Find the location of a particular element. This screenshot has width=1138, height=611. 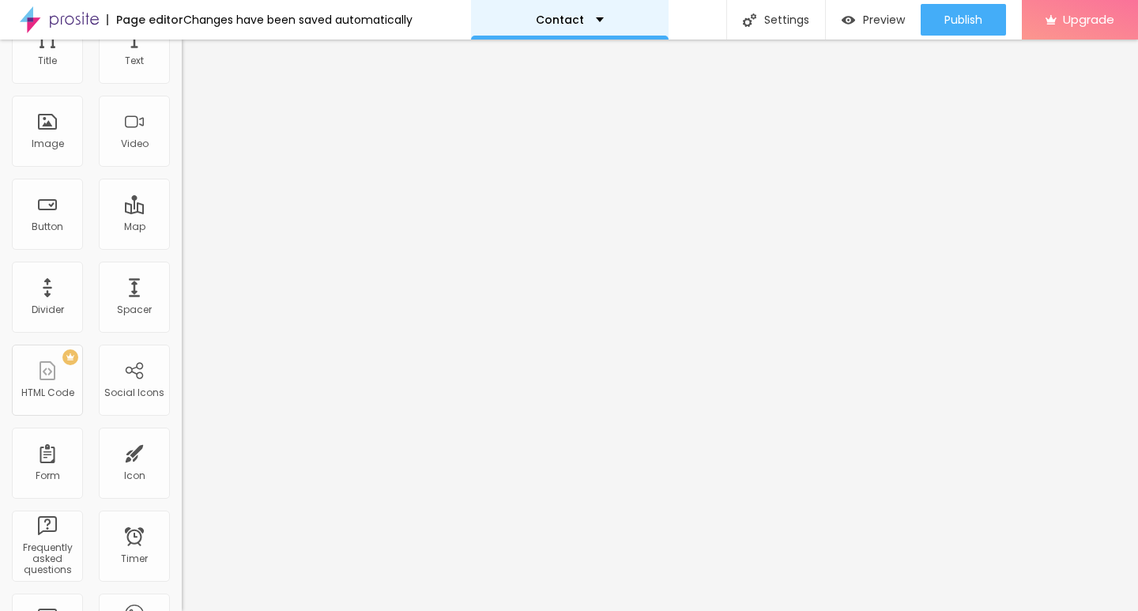

div: Image is located at coordinates (47, 144).